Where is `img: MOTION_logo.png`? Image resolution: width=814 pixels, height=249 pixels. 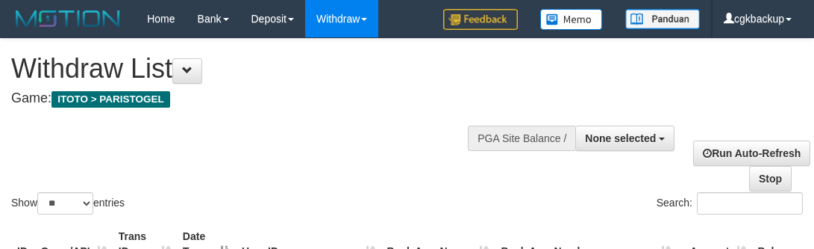 img: MOTION_logo.png is located at coordinates (68, 19).